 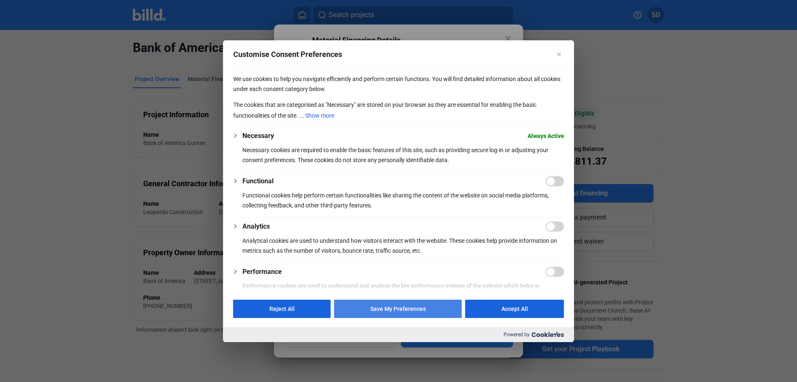 I want to click on button: Reject All, so click(x=282, y=309).